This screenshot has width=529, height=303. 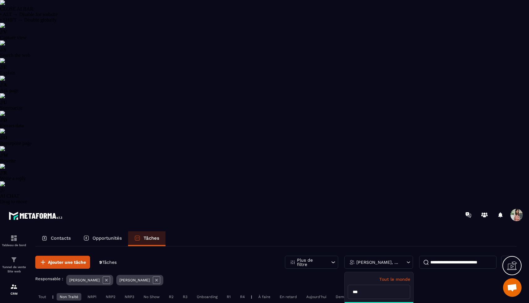 What do you see at coordinates (185, 297) in the screenshot?
I see `div: R3` at bounding box center [185, 297].